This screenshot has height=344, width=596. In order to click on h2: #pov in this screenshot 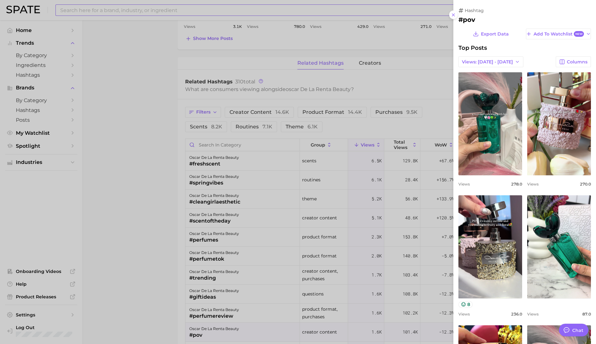, I will do `click(525, 20)`.